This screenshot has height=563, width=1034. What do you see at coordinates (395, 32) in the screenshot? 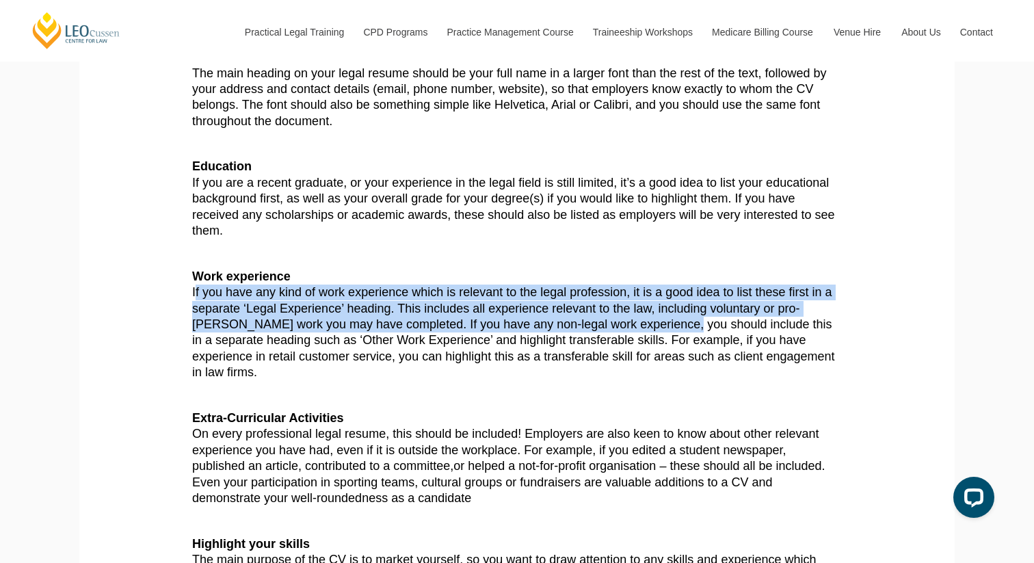
I see `a: CPD Programs` at bounding box center [395, 32].